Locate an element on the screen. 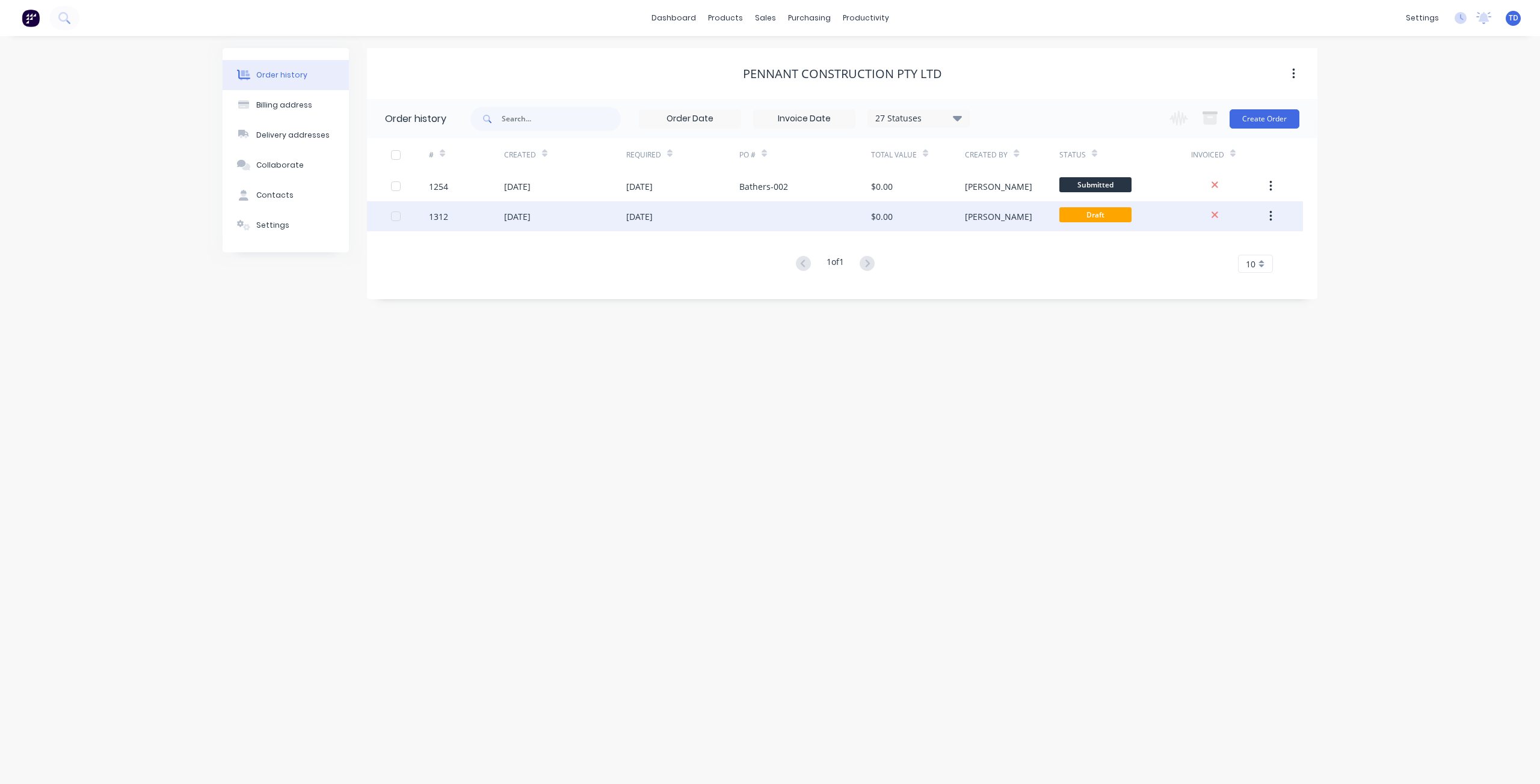  span: 10 is located at coordinates (1250, 264).